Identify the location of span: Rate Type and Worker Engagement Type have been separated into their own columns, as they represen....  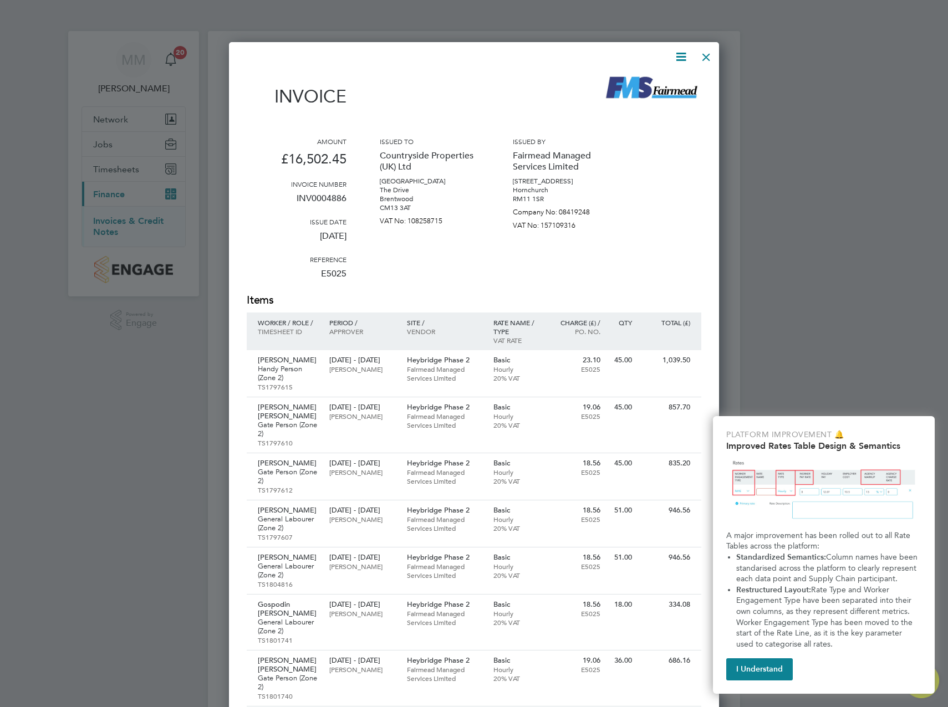
(825, 617).